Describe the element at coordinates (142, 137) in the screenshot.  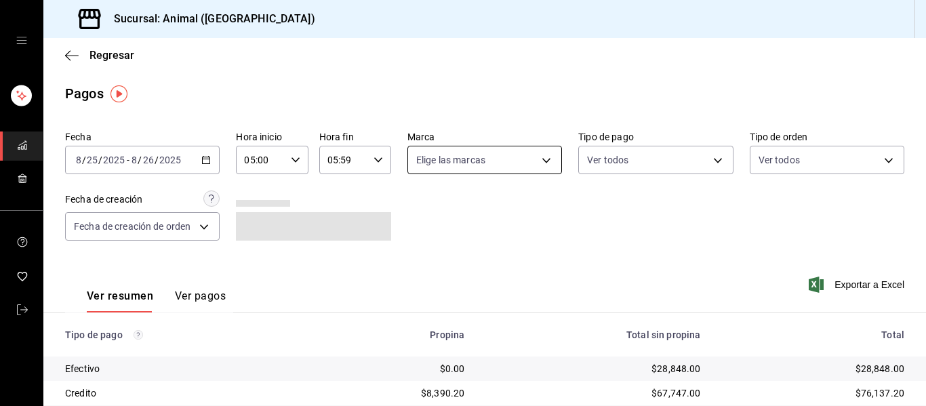
I see `label: Fecha` at that location.